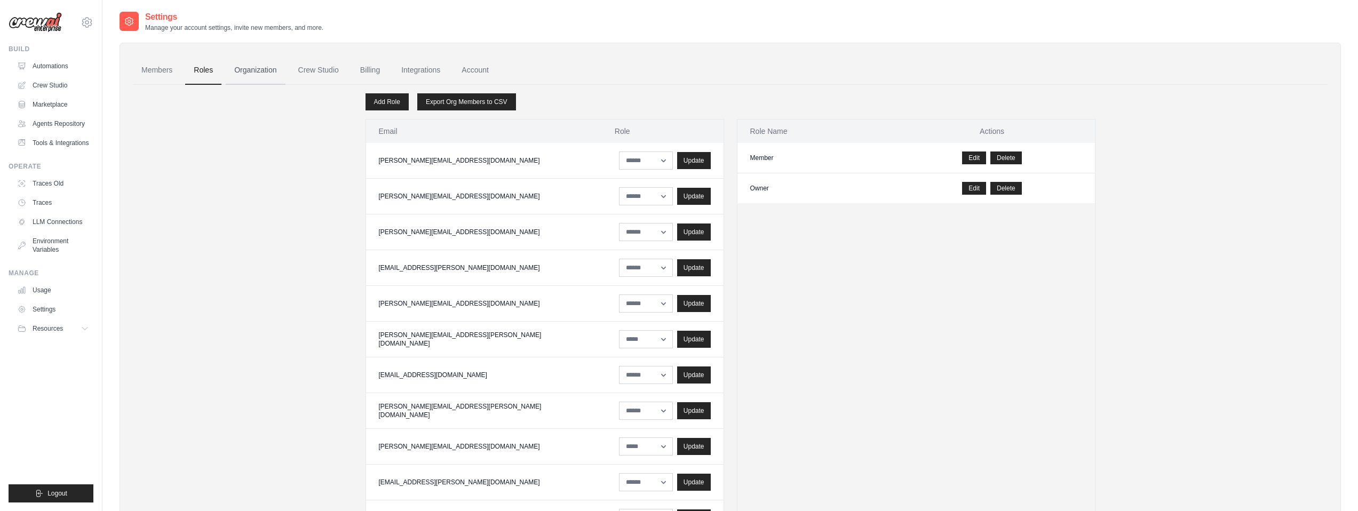  Describe the element at coordinates (51, 273) in the screenshot. I see `div: Manage` at that location.